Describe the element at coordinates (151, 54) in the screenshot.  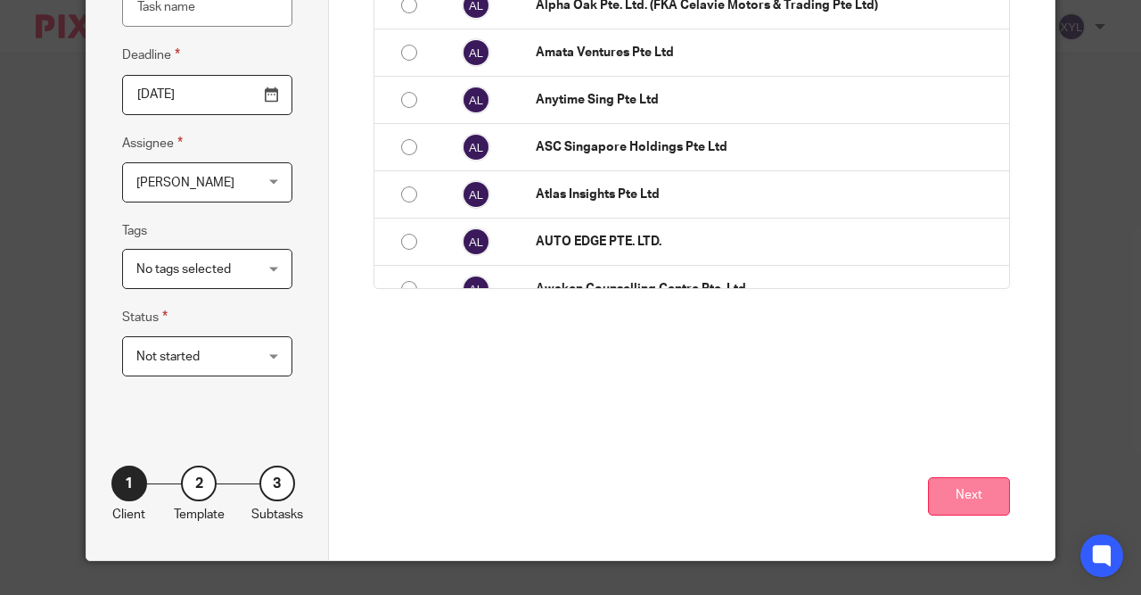
I see `label: Deadline` at that location.